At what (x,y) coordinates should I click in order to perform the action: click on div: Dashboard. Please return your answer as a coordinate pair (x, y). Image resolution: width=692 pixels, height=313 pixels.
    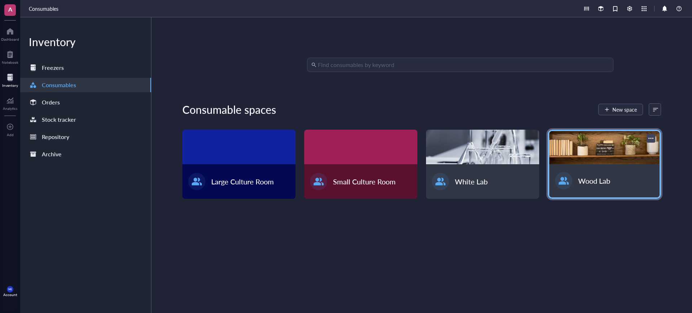
    Looking at the image, I should click on (10, 39).